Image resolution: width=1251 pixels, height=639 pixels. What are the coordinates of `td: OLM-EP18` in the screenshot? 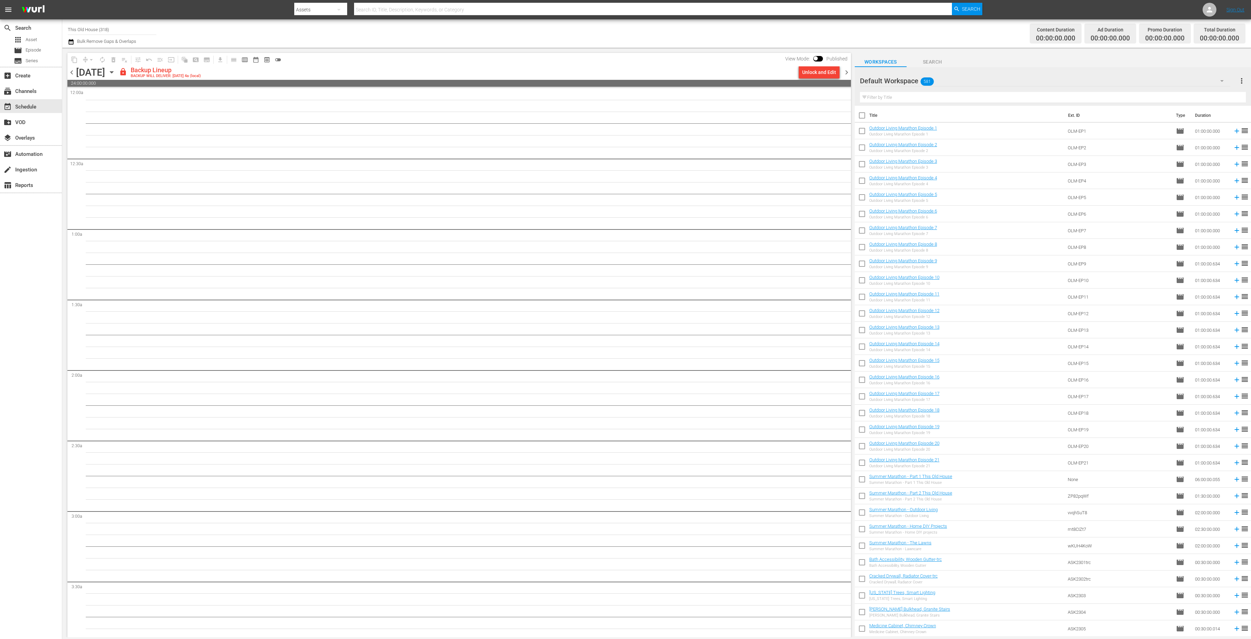 It's located at (1119, 413).